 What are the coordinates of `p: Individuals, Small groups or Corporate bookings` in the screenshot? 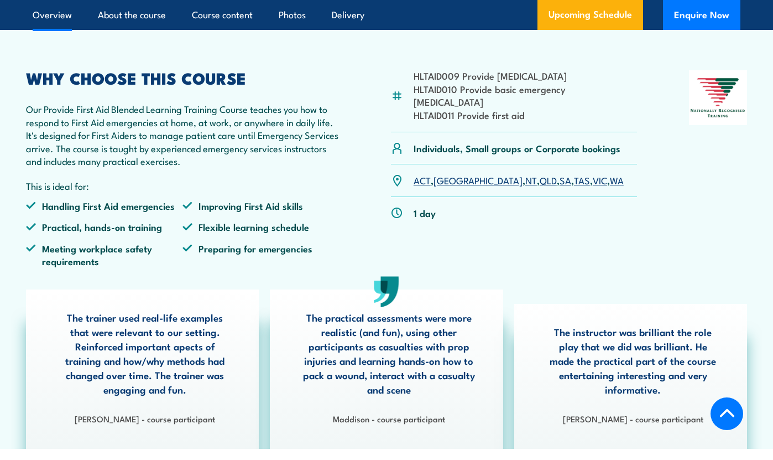 It's located at (517, 148).